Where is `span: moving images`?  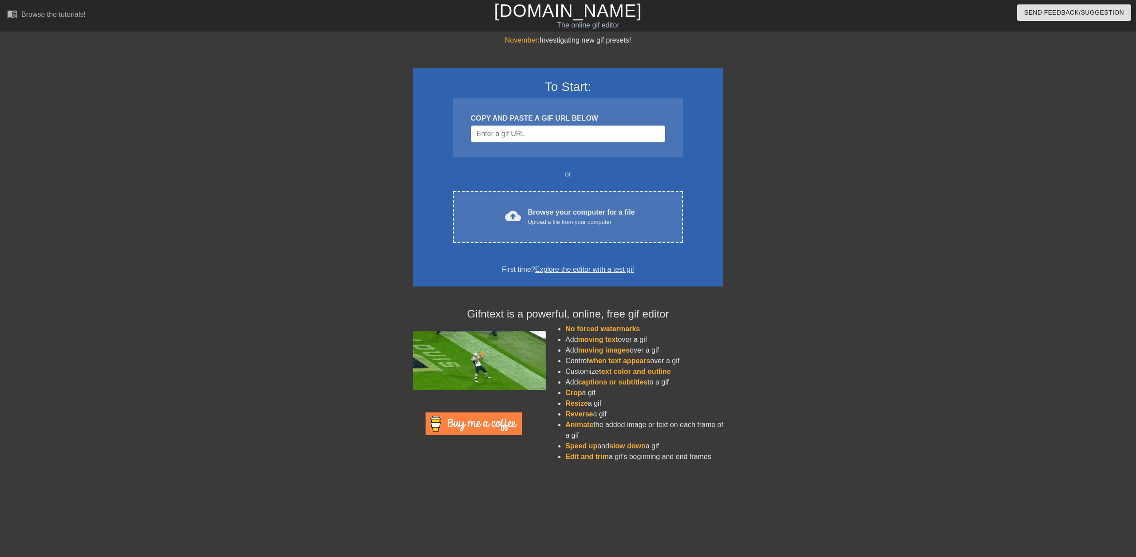 span: moving images is located at coordinates (604, 350).